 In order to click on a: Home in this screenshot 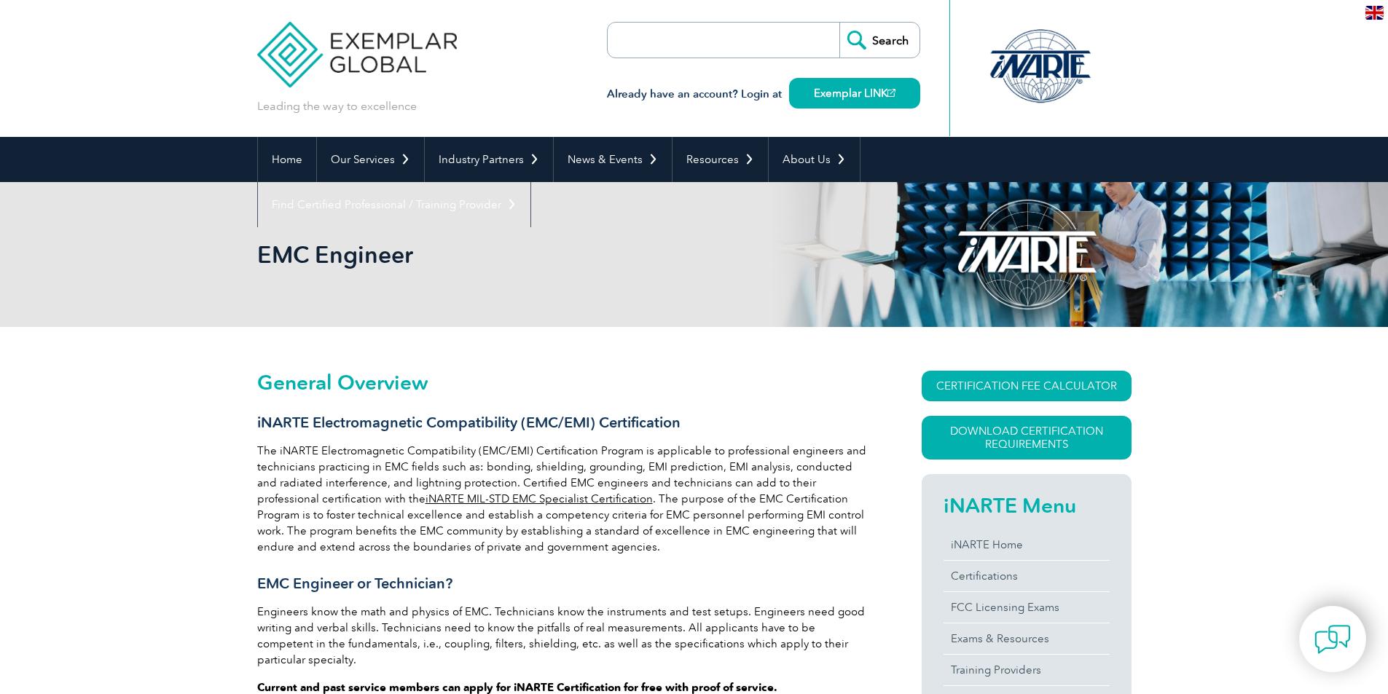, I will do `click(287, 160)`.